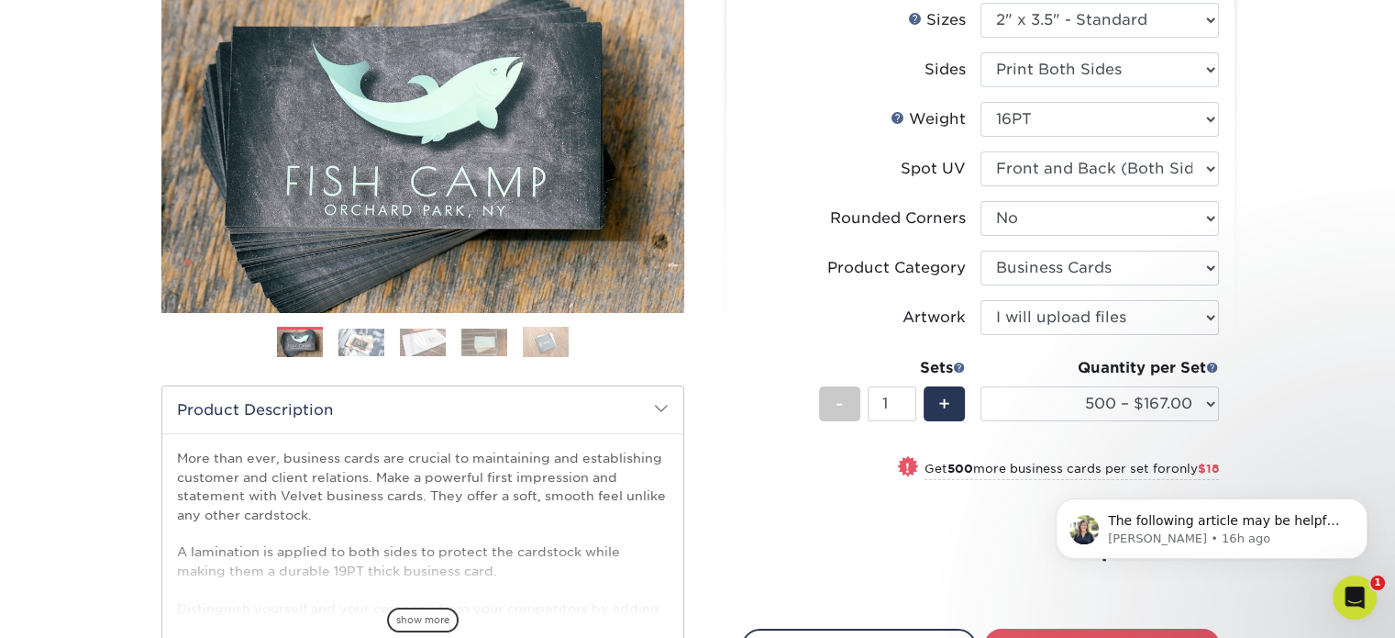 This screenshot has width=1395, height=638. What do you see at coordinates (961, 468) in the screenshot?
I see `strong: 500` at bounding box center [961, 468].